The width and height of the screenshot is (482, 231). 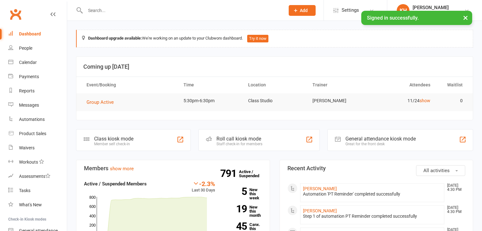 I want to click on td: Class Studio, so click(x=275, y=101).